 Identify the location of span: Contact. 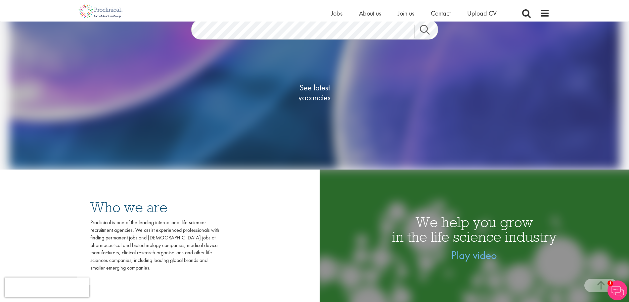
(440, 13).